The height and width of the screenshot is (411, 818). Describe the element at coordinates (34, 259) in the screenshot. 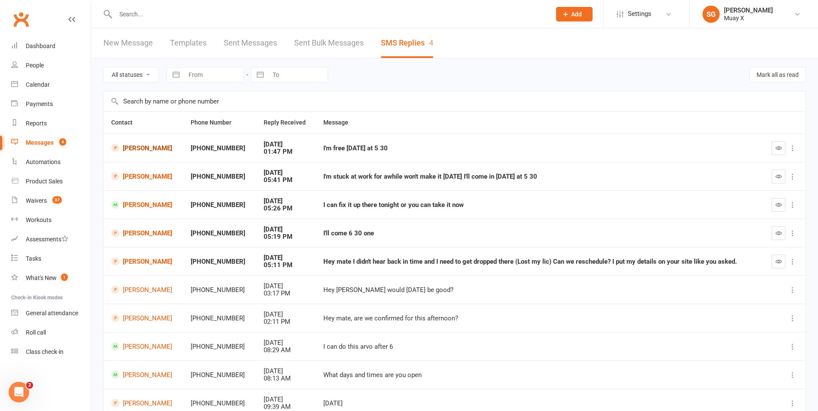

I see `div: Tasks` at that location.